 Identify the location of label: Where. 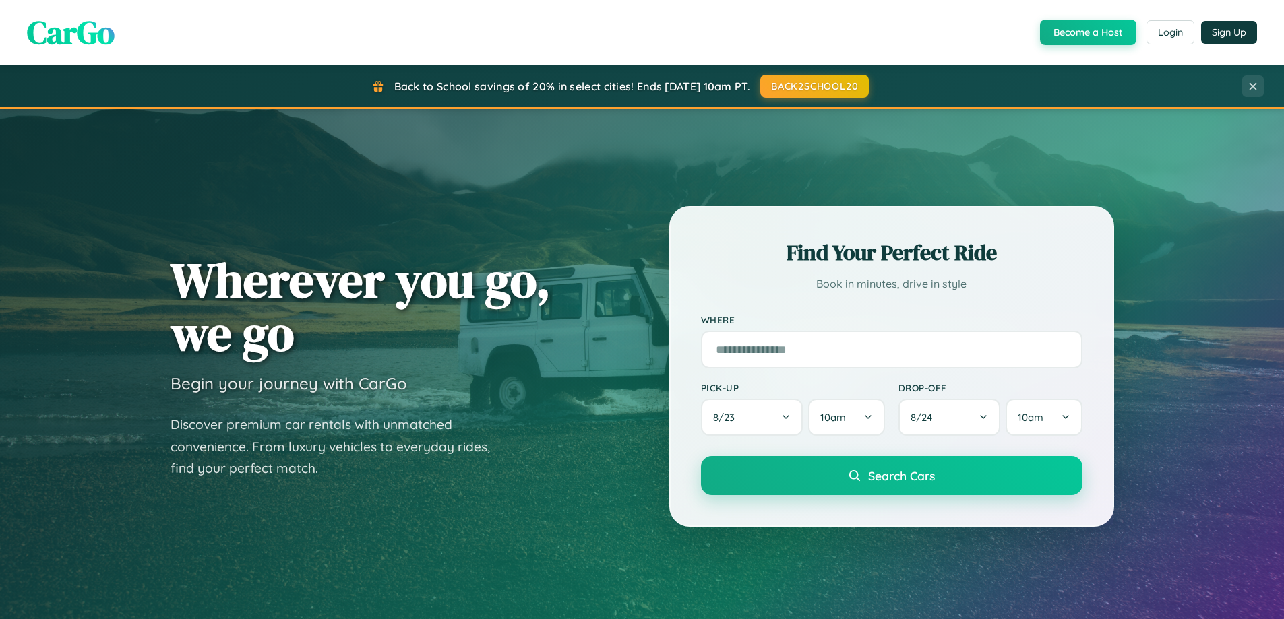
(892, 320).